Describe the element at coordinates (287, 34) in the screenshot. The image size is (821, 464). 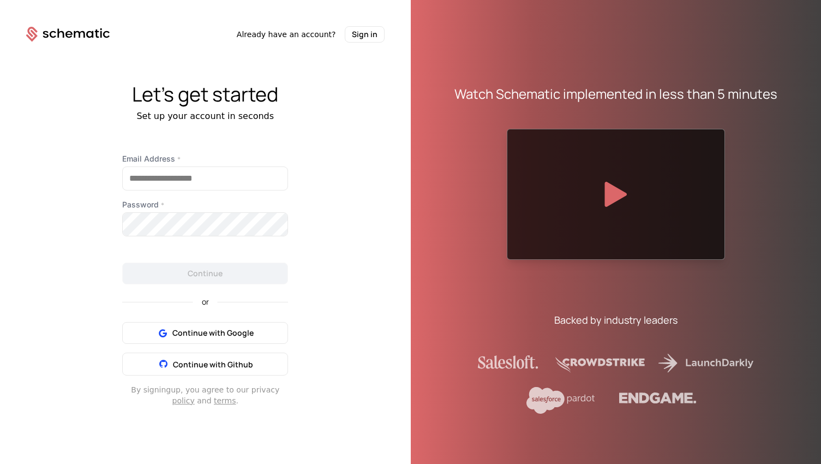
I see `span: Already have an account?` at that location.